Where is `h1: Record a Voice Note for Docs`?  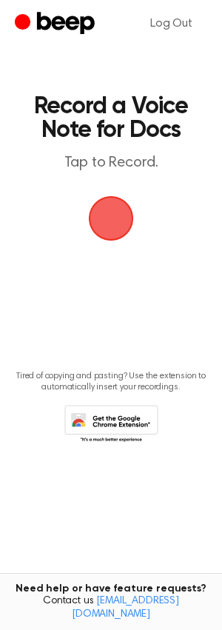 h1: Record a Voice Note for Docs is located at coordinates (111, 118).